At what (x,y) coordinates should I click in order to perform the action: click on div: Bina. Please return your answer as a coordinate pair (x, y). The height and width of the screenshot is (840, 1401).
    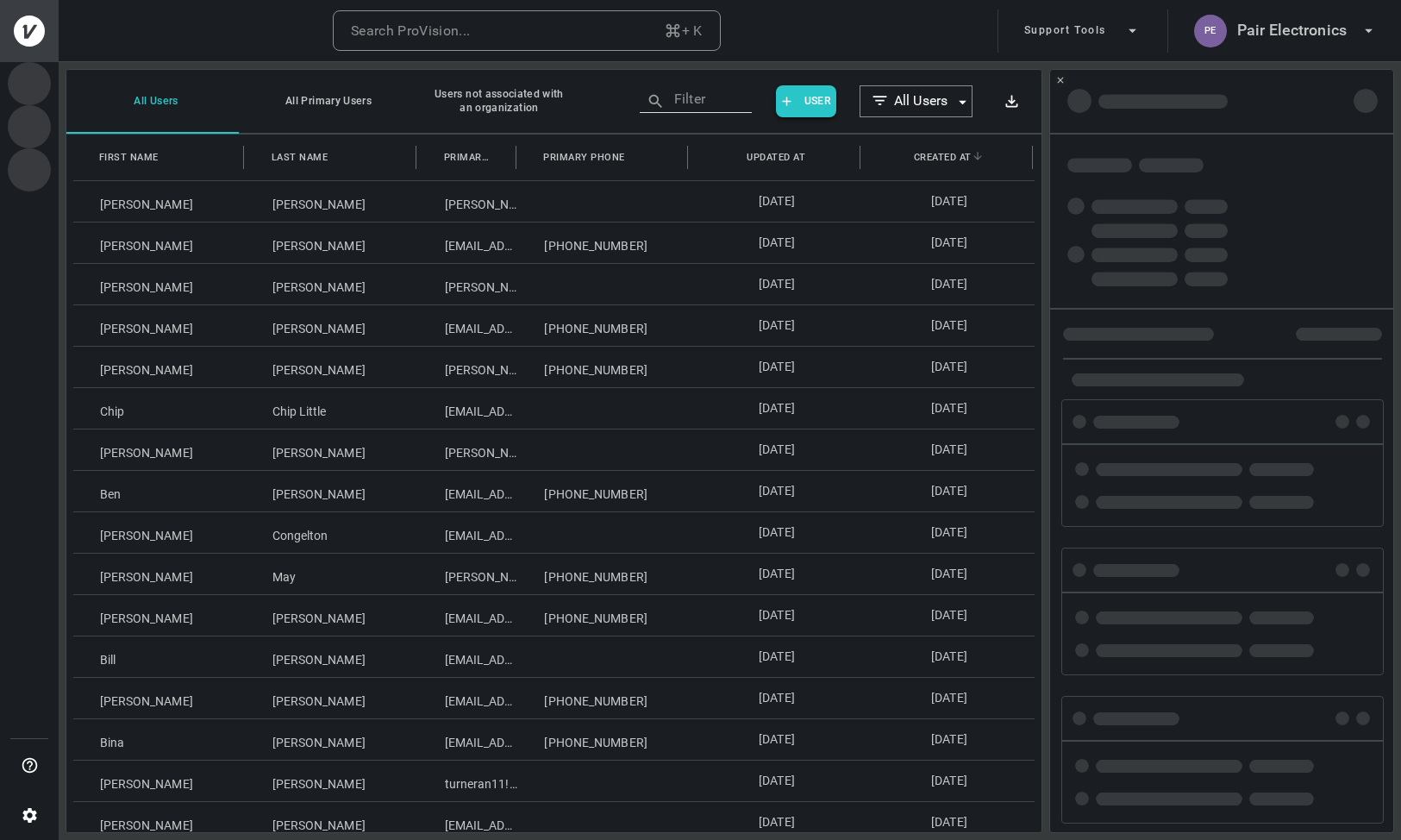
    Looking at the image, I should click on (160, 739).